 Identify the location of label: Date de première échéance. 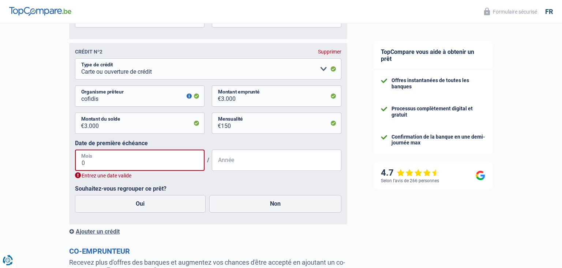
(208, 143).